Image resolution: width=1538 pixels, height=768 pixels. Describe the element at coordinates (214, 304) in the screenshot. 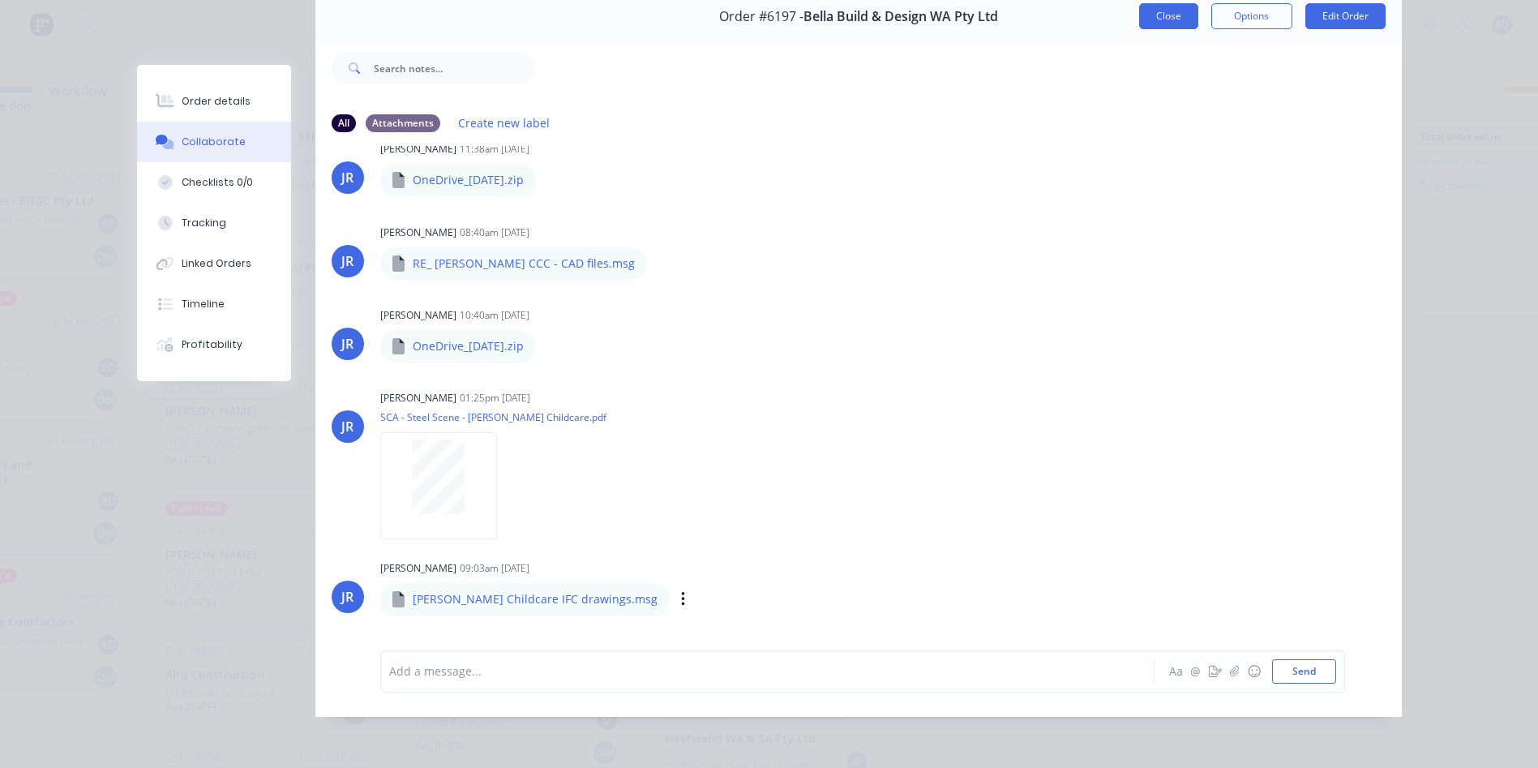

I see `button: Timeline` at that location.